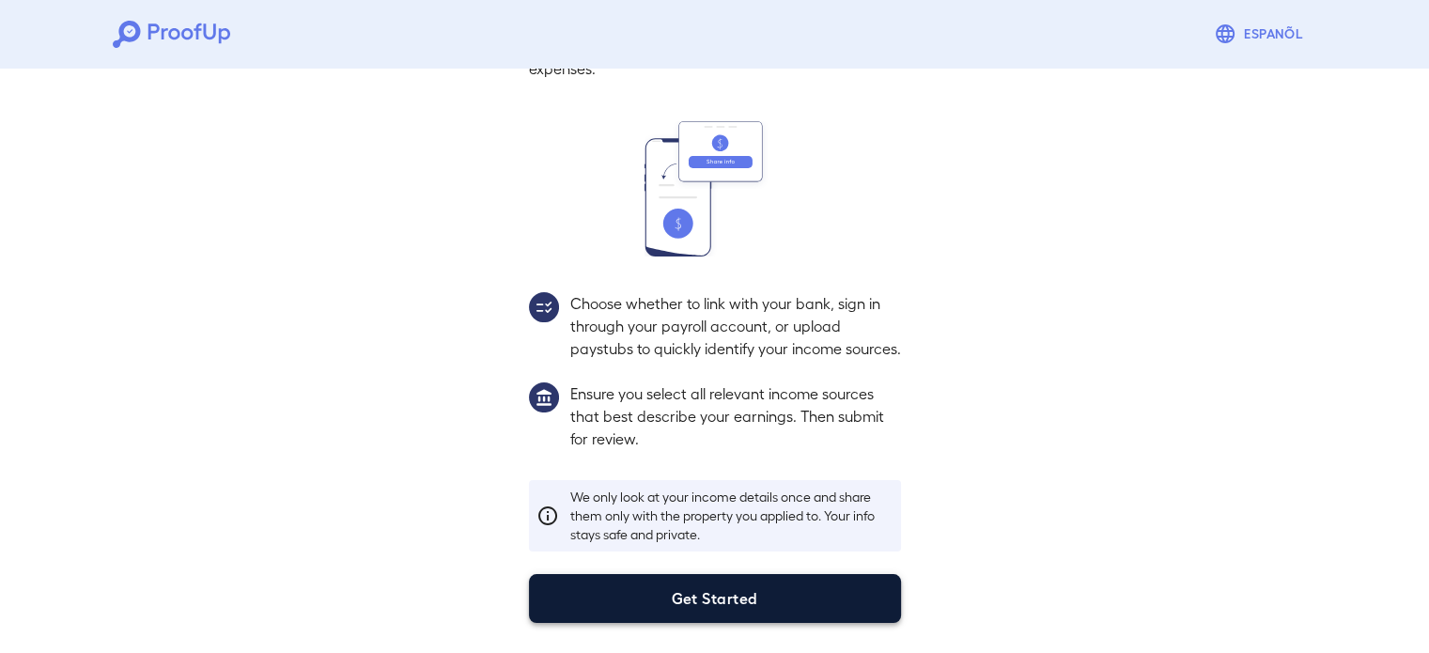 The image size is (1429, 653). Describe the element at coordinates (736, 416) in the screenshot. I see `p: Ensure you select all relevant income sources that best describe your earnings. Then submit for r...` at that location.